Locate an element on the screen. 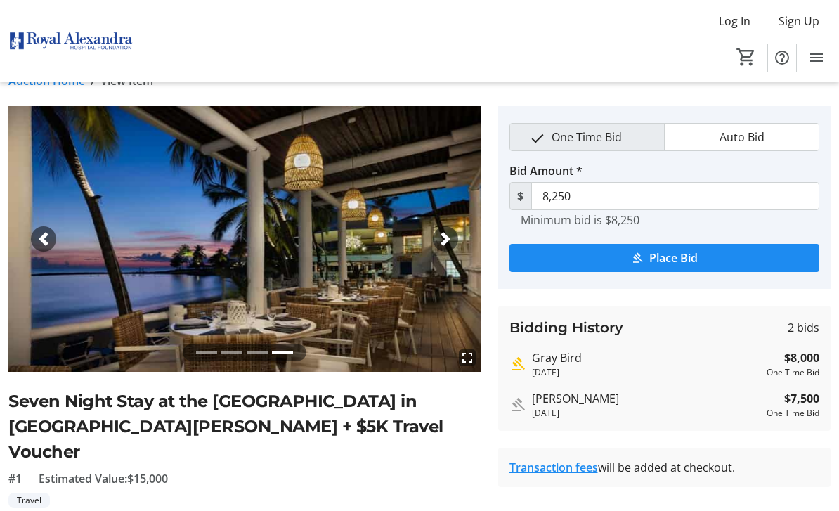 This screenshot has height=511, width=839. label: Bid Amount * is located at coordinates (546, 171).